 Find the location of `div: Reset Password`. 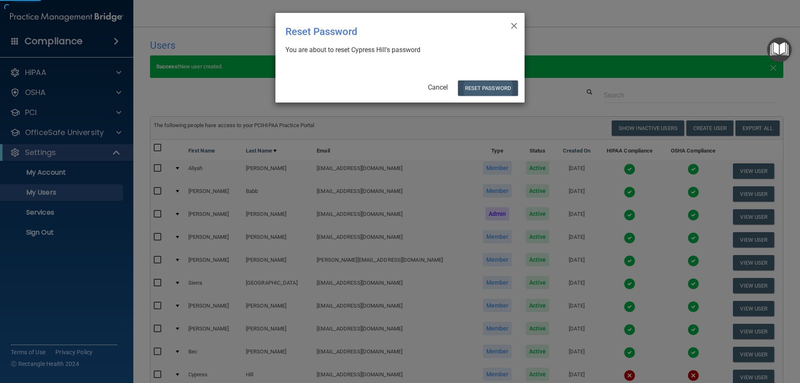

div: Reset Password is located at coordinates (383, 32).